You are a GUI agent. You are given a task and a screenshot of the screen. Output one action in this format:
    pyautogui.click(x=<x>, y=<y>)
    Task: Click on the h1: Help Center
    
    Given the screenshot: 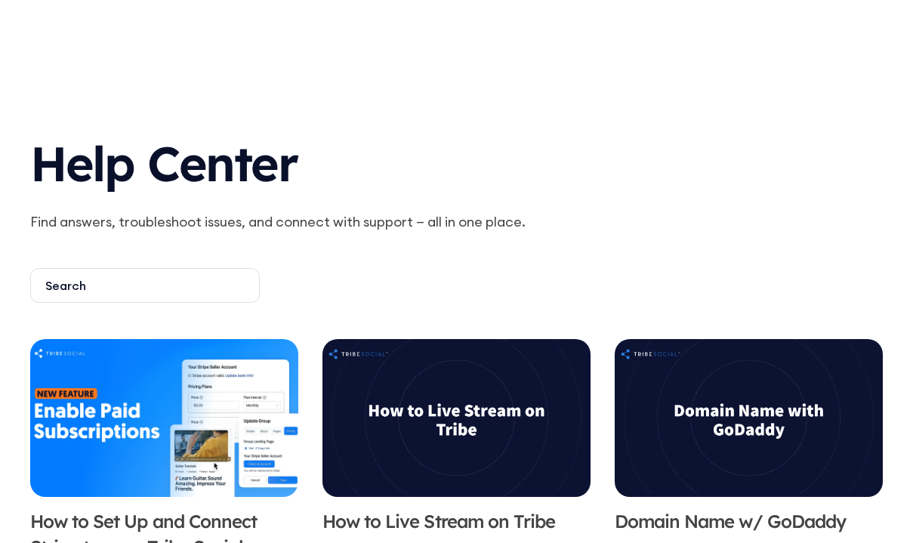 What is the action you would take?
    pyautogui.click(x=320, y=160)
    